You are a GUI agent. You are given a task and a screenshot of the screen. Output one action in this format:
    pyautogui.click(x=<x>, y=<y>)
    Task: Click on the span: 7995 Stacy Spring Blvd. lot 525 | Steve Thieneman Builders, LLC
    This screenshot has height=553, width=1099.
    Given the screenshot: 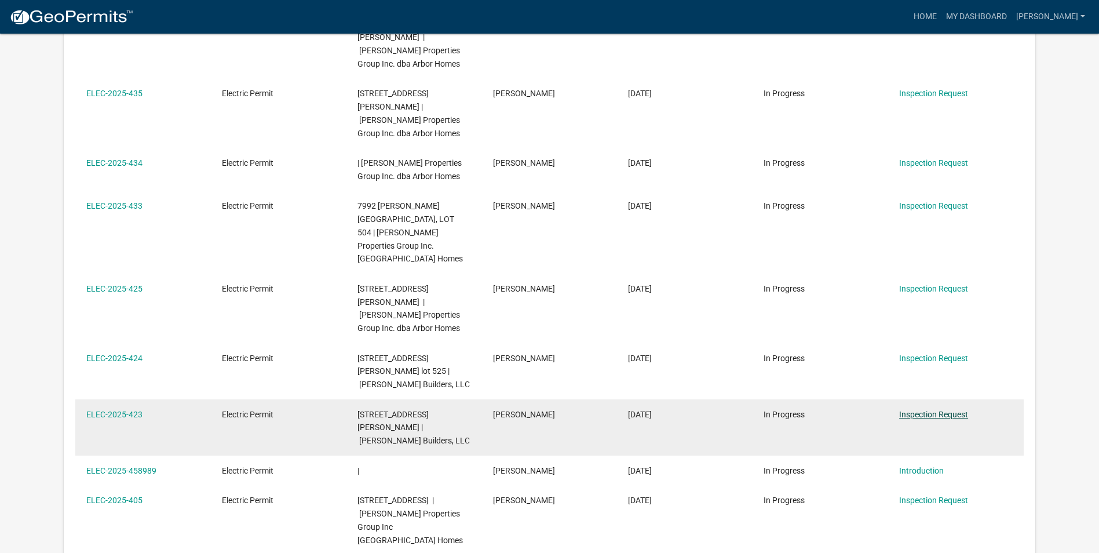 What is the action you would take?
    pyautogui.click(x=414, y=371)
    